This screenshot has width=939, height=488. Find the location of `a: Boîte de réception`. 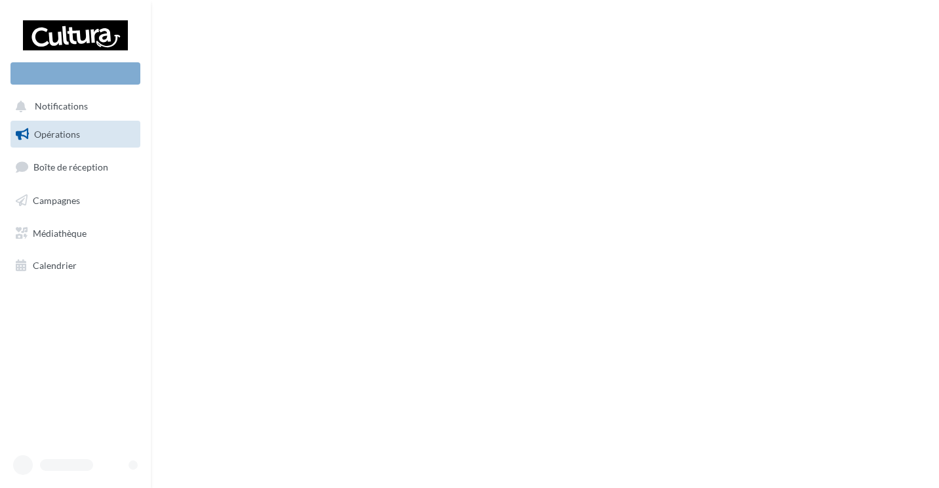

a: Boîte de réception is located at coordinates (75, 167).